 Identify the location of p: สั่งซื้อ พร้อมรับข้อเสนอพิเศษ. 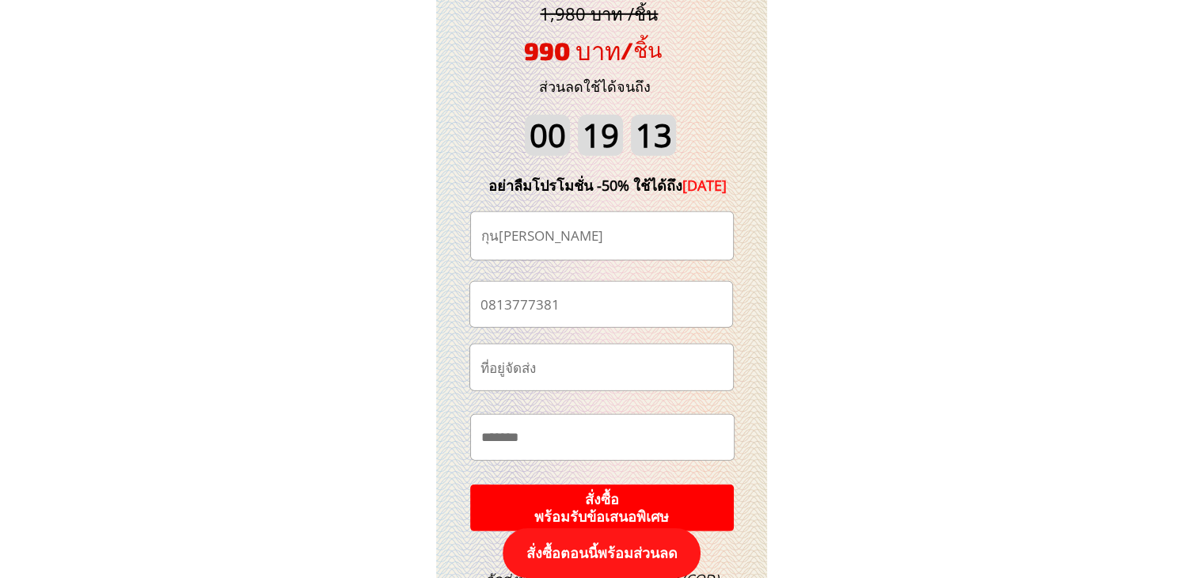
(602, 508).